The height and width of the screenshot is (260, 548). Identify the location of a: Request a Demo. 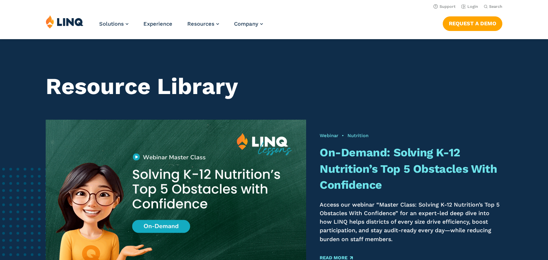
(472, 24).